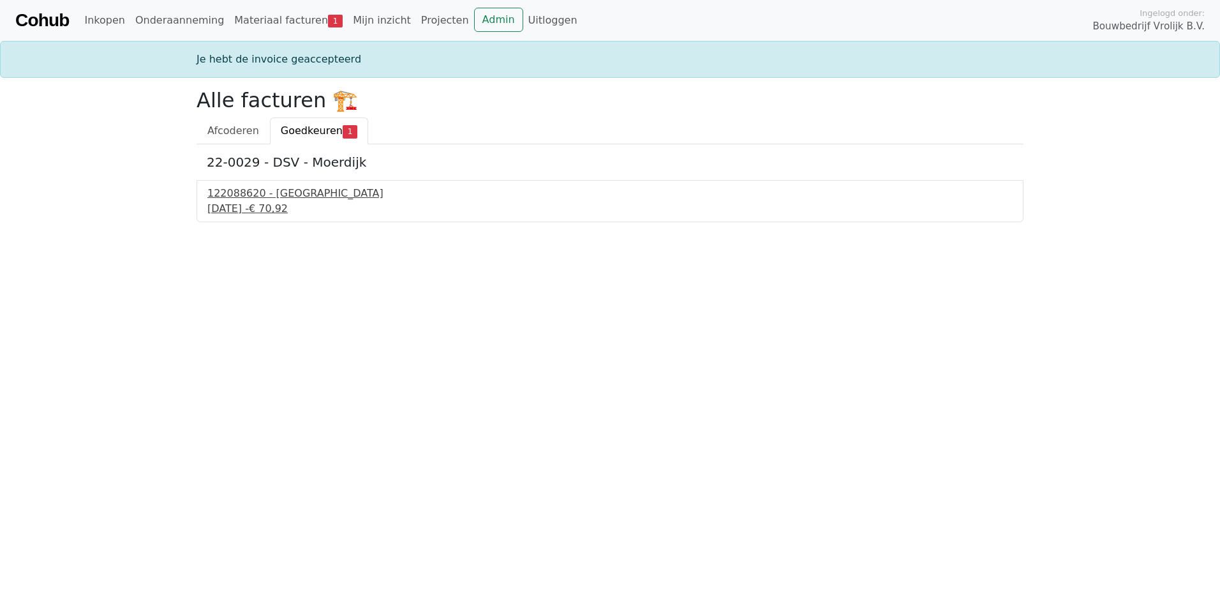 The width and height of the screenshot is (1220, 590). I want to click on a: Goedkeuren1, so click(319, 131).